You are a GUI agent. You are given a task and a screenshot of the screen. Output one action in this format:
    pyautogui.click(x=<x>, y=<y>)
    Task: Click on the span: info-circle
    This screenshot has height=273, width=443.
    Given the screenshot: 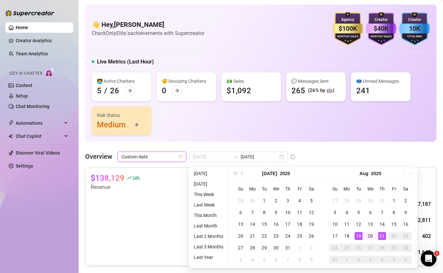 What is the action you would take?
    pyautogui.click(x=293, y=157)
    